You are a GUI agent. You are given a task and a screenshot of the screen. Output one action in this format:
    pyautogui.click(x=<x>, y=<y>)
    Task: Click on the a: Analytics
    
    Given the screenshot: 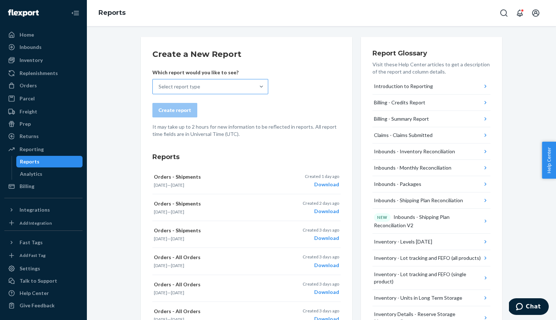 What is the action you would take?
    pyautogui.click(x=50, y=174)
    